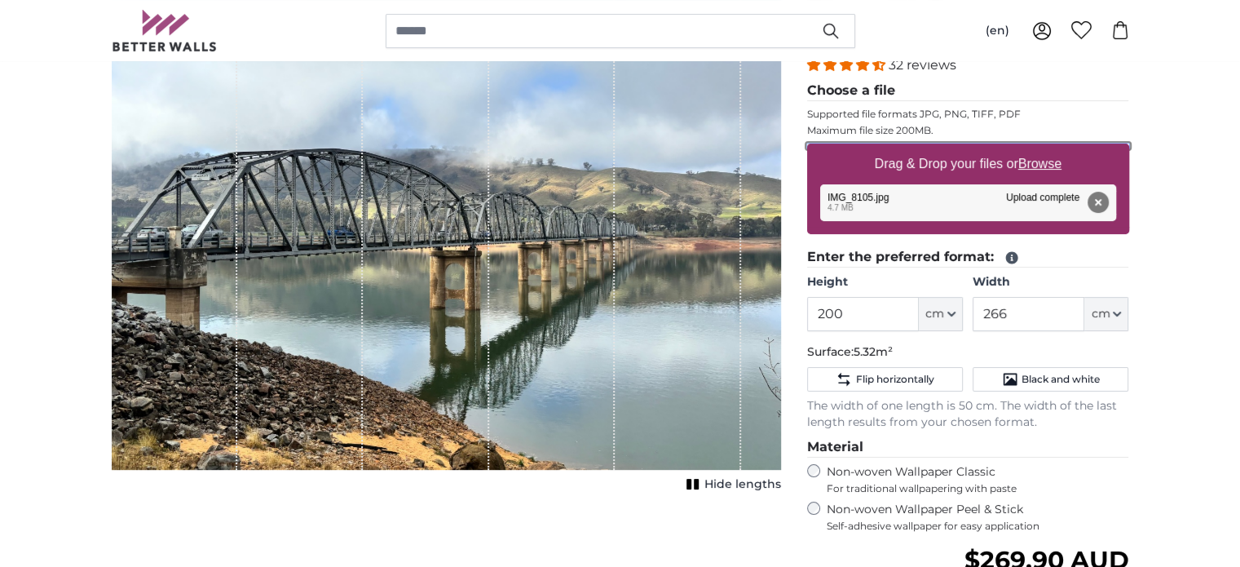  What do you see at coordinates (967, 164) in the screenshot?
I see `label: Drag & Drop your files or` at bounding box center [967, 164].